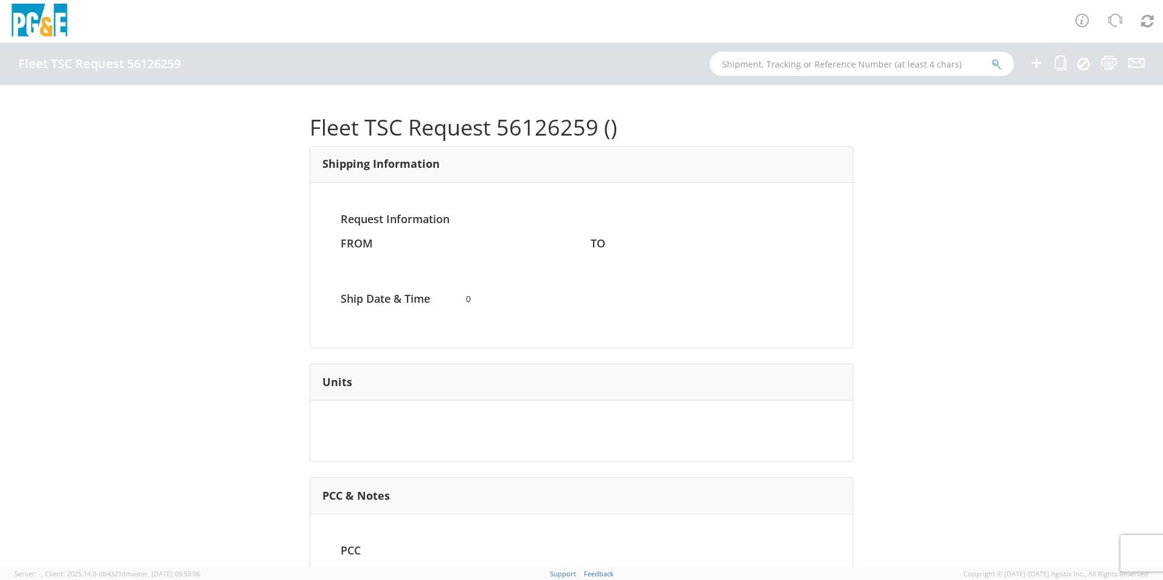 Image resolution: width=1163 pixels, height=580 pixels. What do you see at coordinates (337, 383) in the screenshot?
I see `h3: Units` at bounding box center [337, 383].